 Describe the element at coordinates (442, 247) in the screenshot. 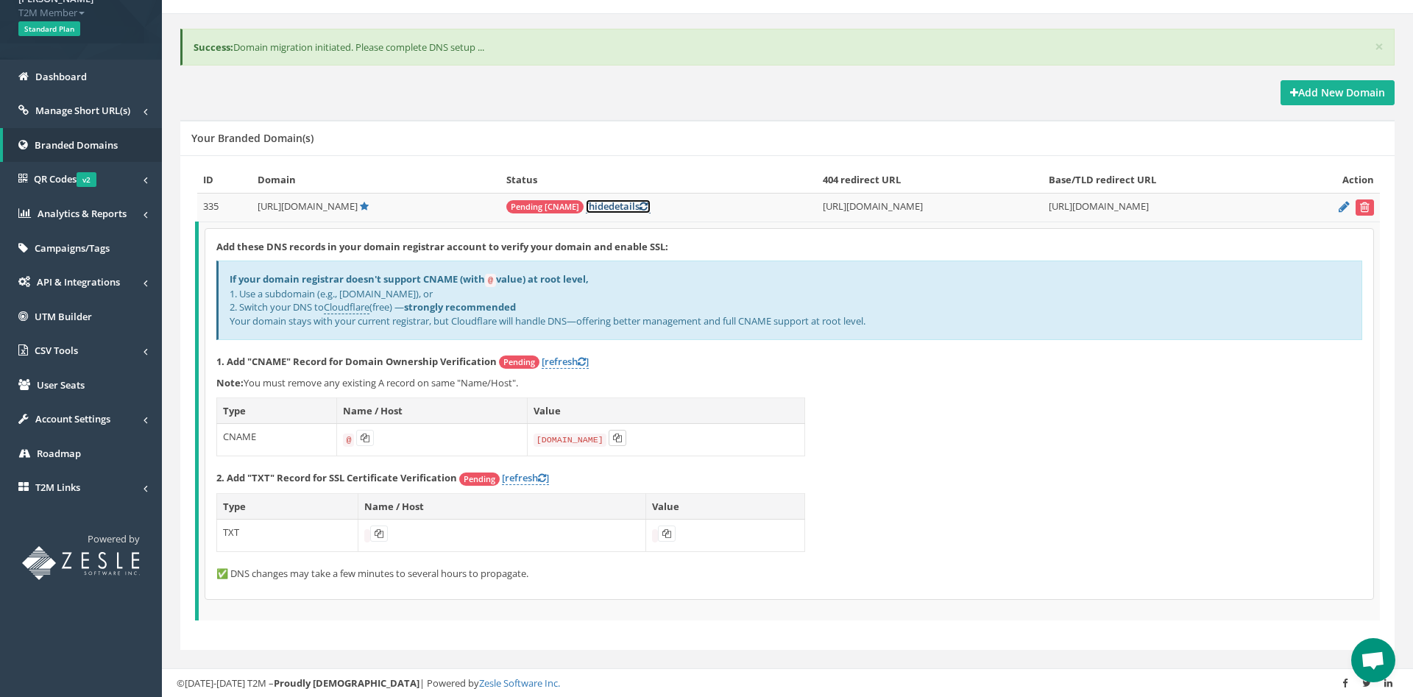

I see `strong: Add these DNS records in your domain registrar account to verify your domain and enable SSL:` at that location.